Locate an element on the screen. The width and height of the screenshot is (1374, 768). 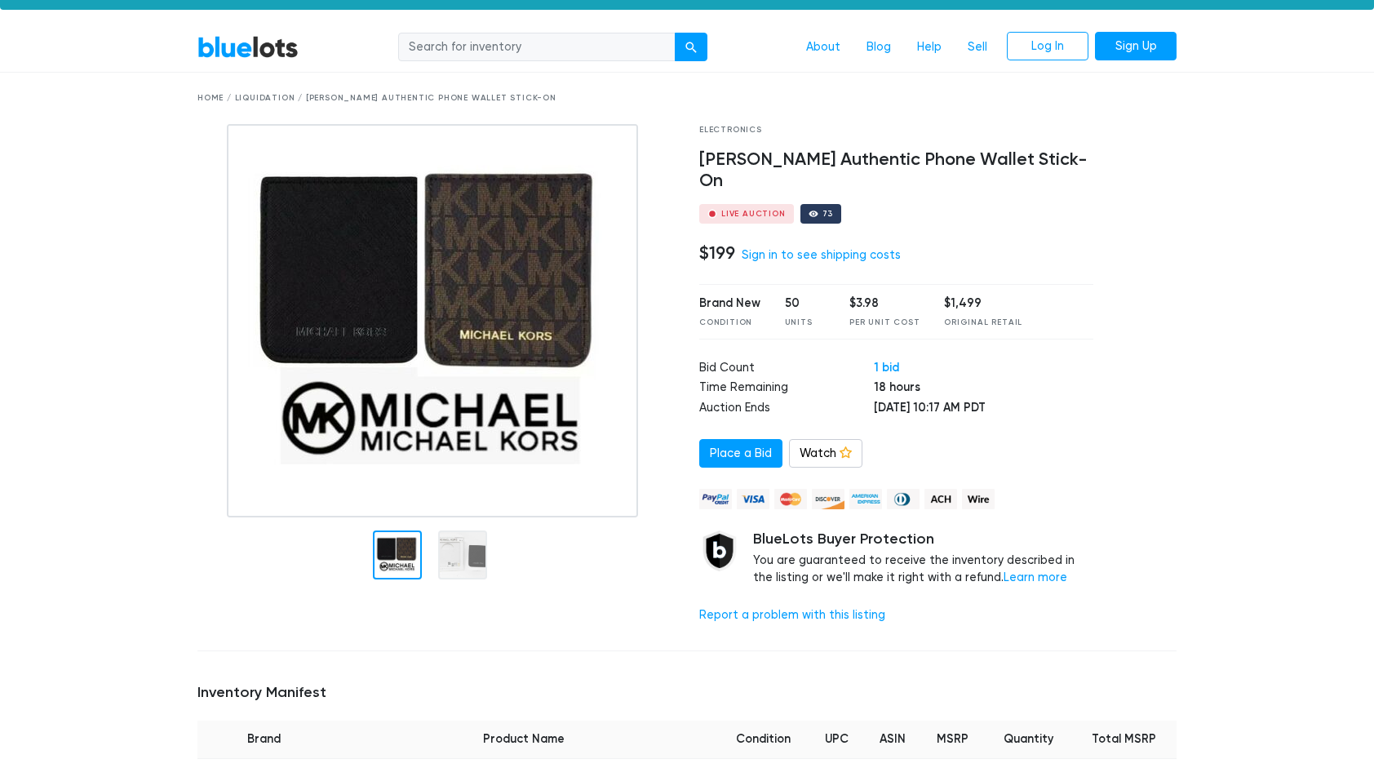
img: discover-82be18ecfda2d062aad2762c1ca80e2d36a4073d45c9e0ffae68cd515fbd3d32.png is located at coordinates (828, 499).